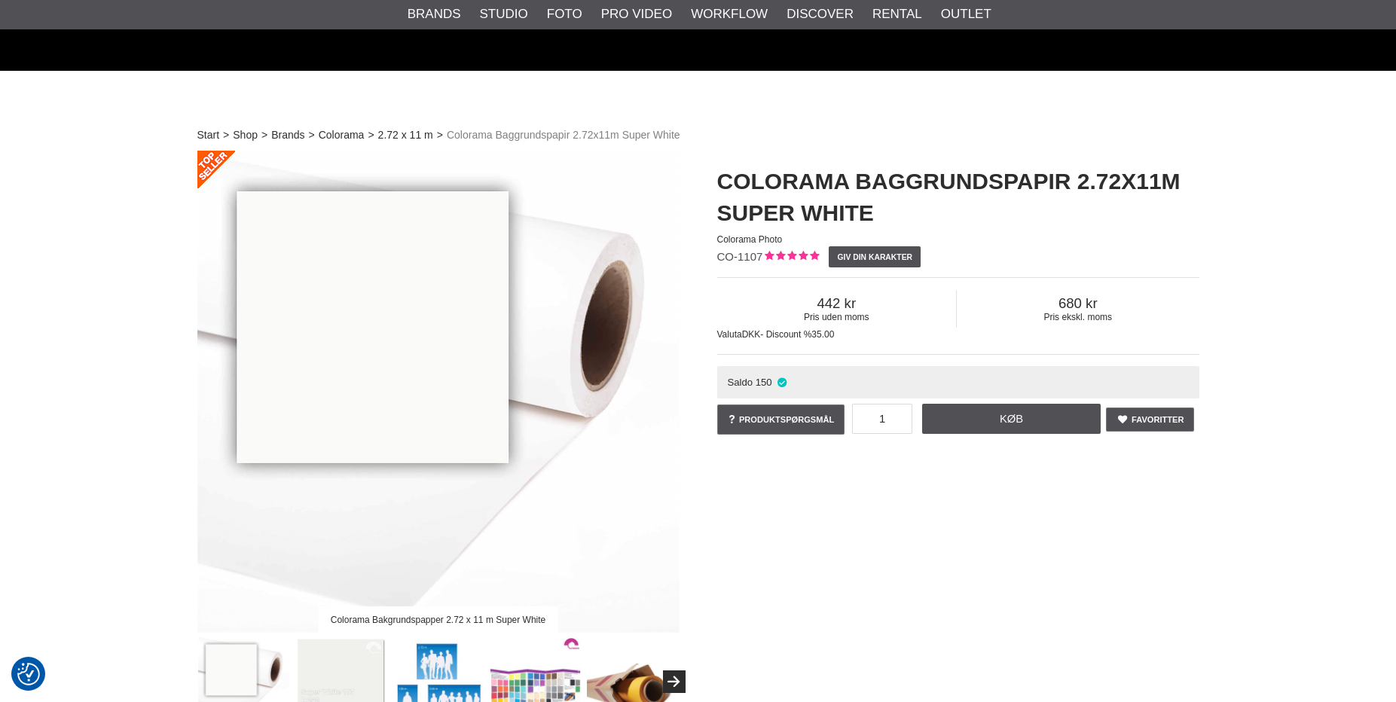 The height and width of the screenshot is (702, 1396). Describe the element at coordinates (729, 334) in the screenshot. I see `span: Valuta` at that location.